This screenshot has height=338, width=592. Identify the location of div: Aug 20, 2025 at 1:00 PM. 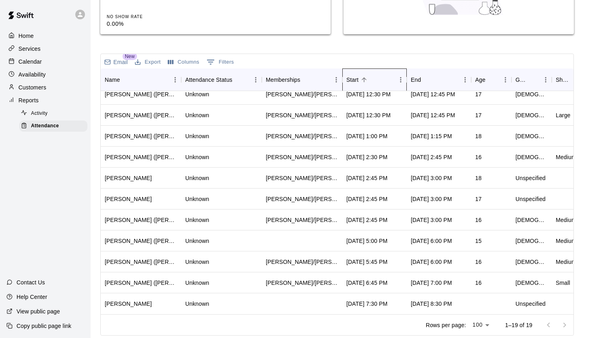
(367, 136).